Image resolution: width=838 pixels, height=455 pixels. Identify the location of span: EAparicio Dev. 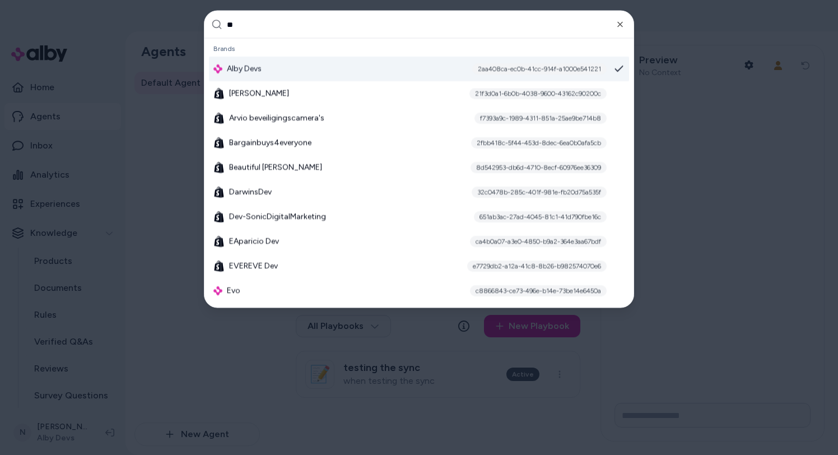
(254, 241).